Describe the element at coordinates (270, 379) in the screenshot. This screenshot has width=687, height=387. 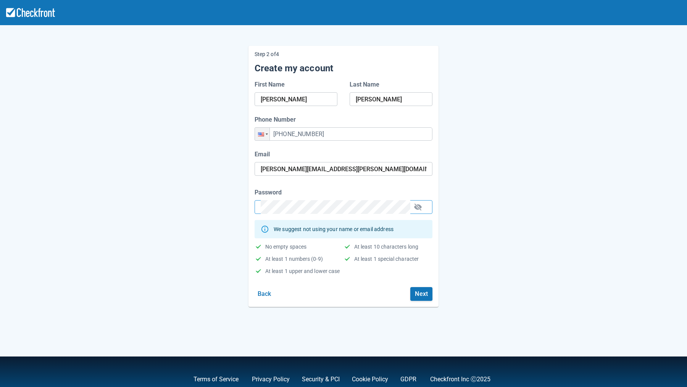
I see `a: Privacy Policy` at that location.